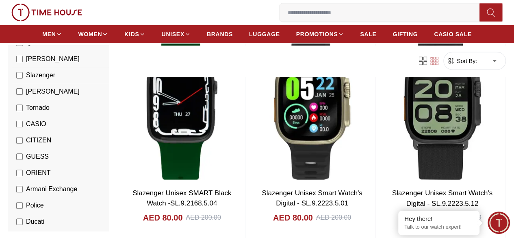  Describe the element at coordinates (453, 34) in the screenshot. I see `a: CASIO SALE` at that location.